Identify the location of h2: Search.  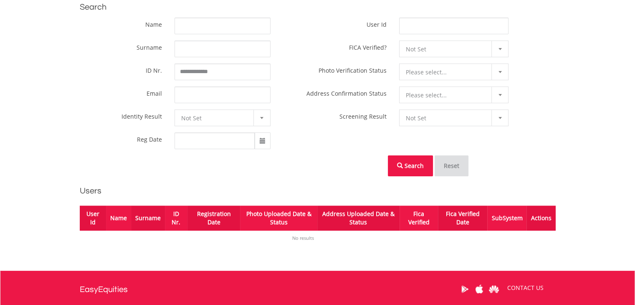
(318, 7).